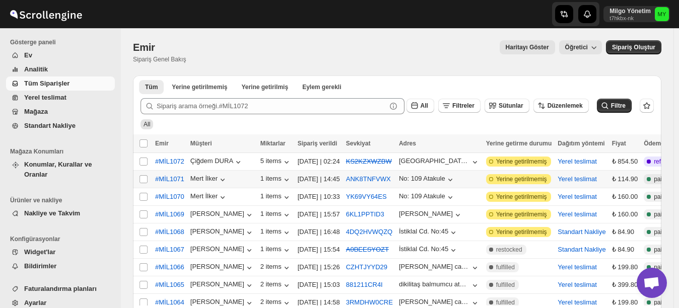 The width and height of the screenshot is (679, 308). I want to click on span: Dağıtım yöntemi, so click(581, 144).